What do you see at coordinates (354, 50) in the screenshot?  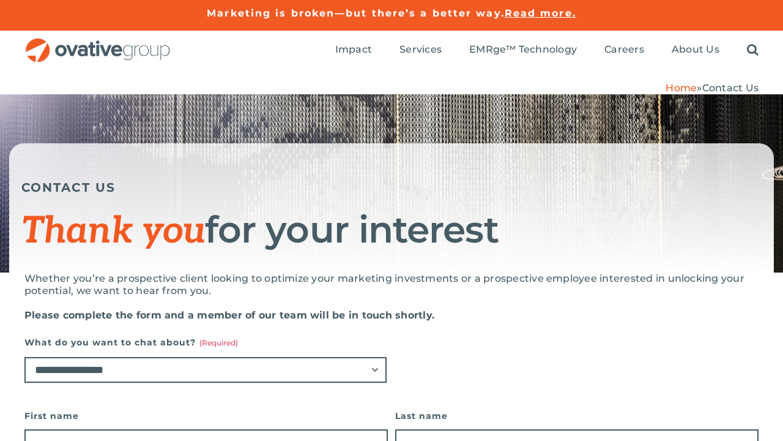 I see `span: Impact` at bounding box center [354, 50].